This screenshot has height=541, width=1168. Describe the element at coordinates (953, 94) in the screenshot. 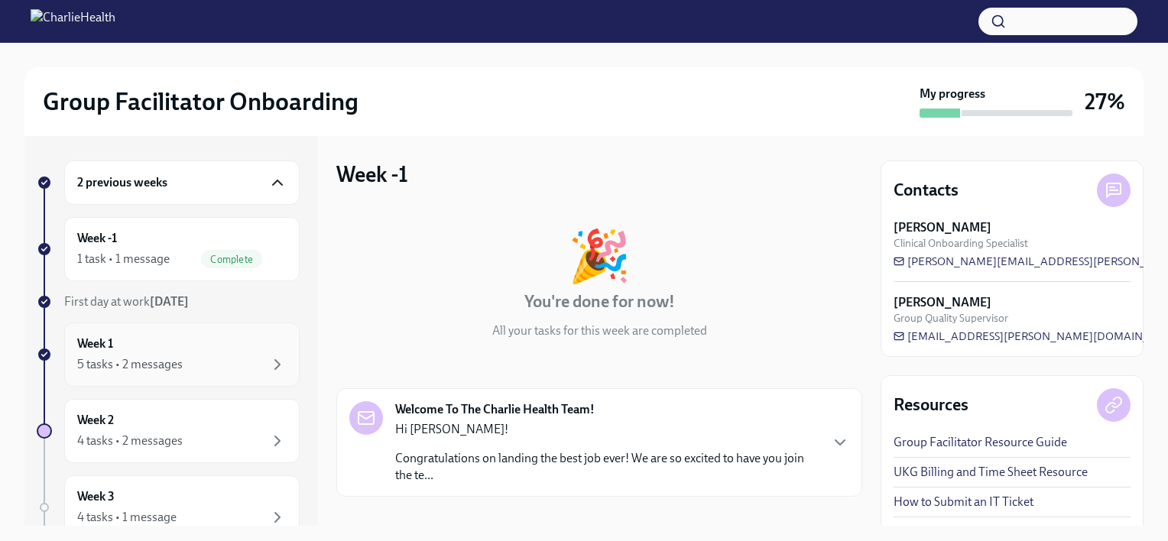

I see `strong: My progress` at that location.